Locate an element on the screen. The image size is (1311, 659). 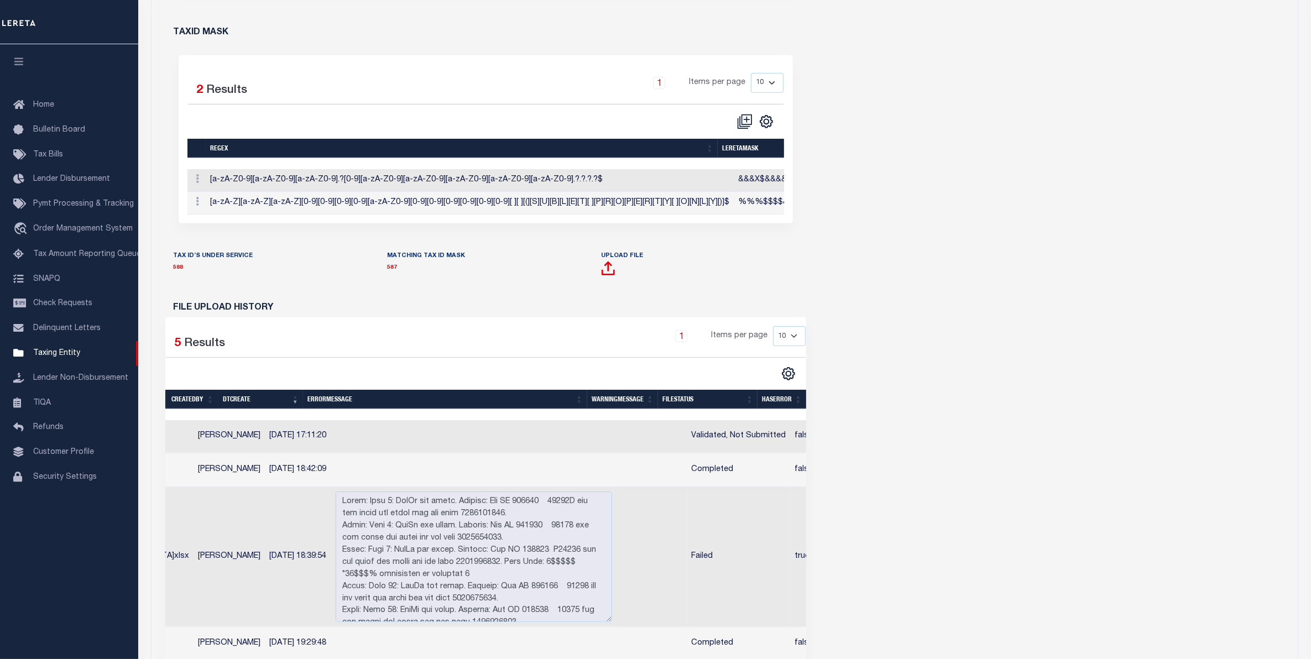
a: 588 is located at coordinates (179, 268).